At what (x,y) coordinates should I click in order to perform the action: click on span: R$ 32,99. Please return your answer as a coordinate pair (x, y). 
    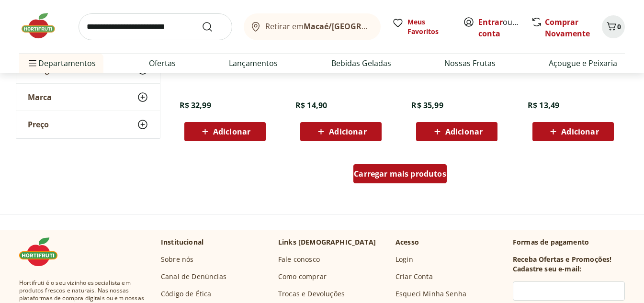
    Looking at the image, I should click on (195, 105).